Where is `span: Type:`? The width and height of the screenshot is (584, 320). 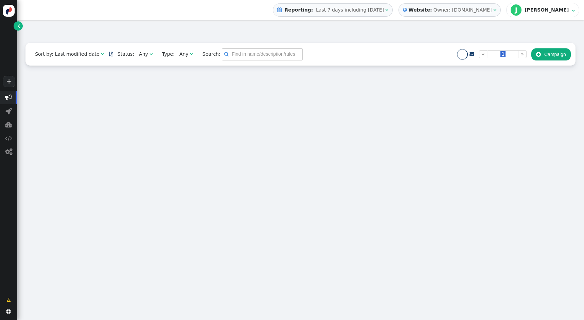
span: Type: is located at coordinates (166, 54).